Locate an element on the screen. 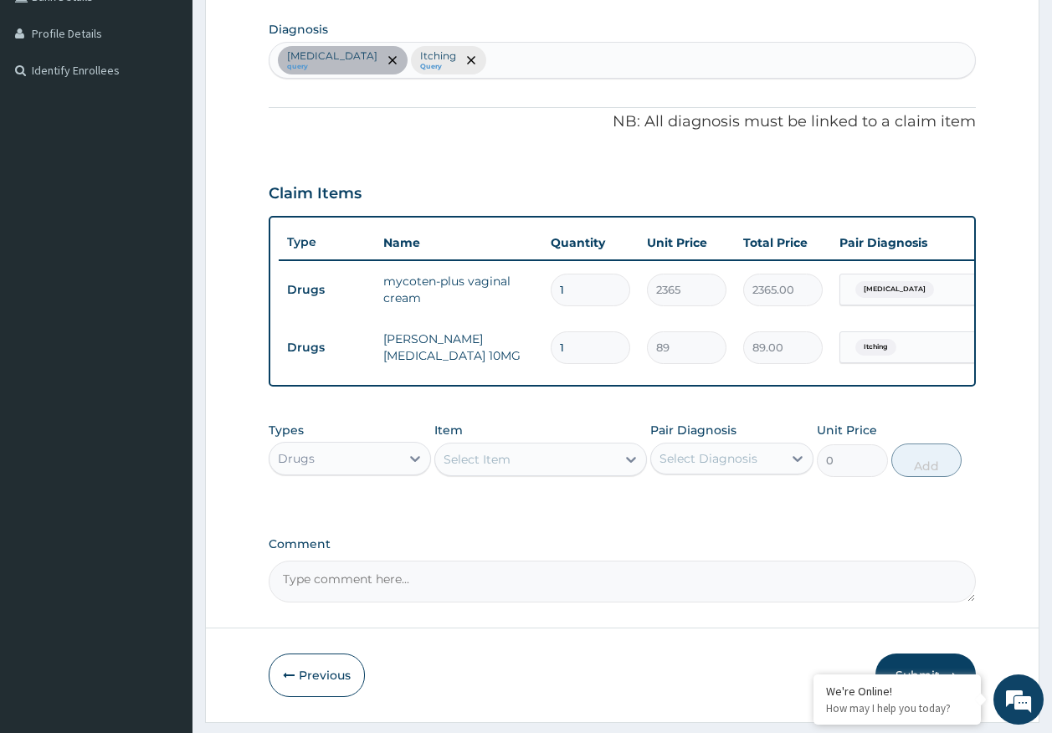  td: mycoten-plus vaginal cream is located at coordinates (459, 290).